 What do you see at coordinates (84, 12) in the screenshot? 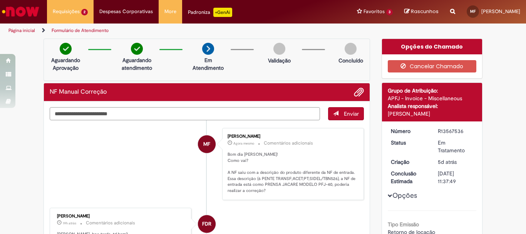
I see `span: 2` at bounding box center [84, 12].